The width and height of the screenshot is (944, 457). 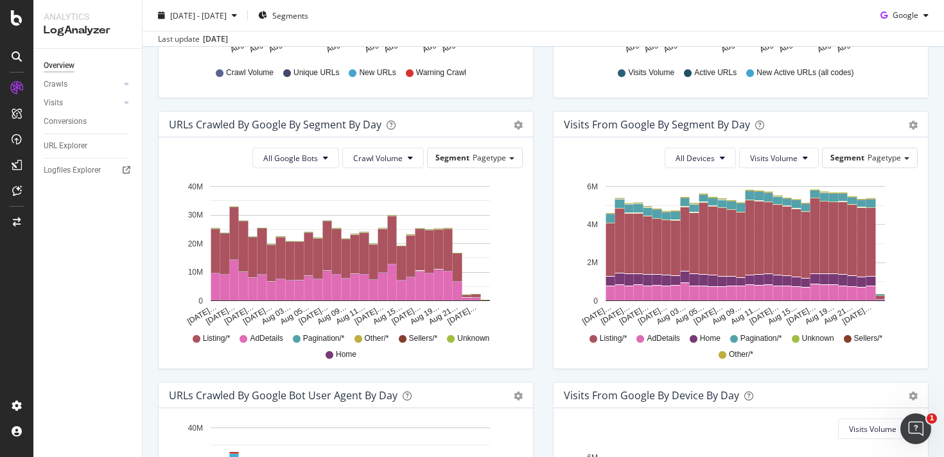 What do you see at coordinates (59, 65) in the screenshot?
I see `div: Overview` at bounding box center [59, 65].